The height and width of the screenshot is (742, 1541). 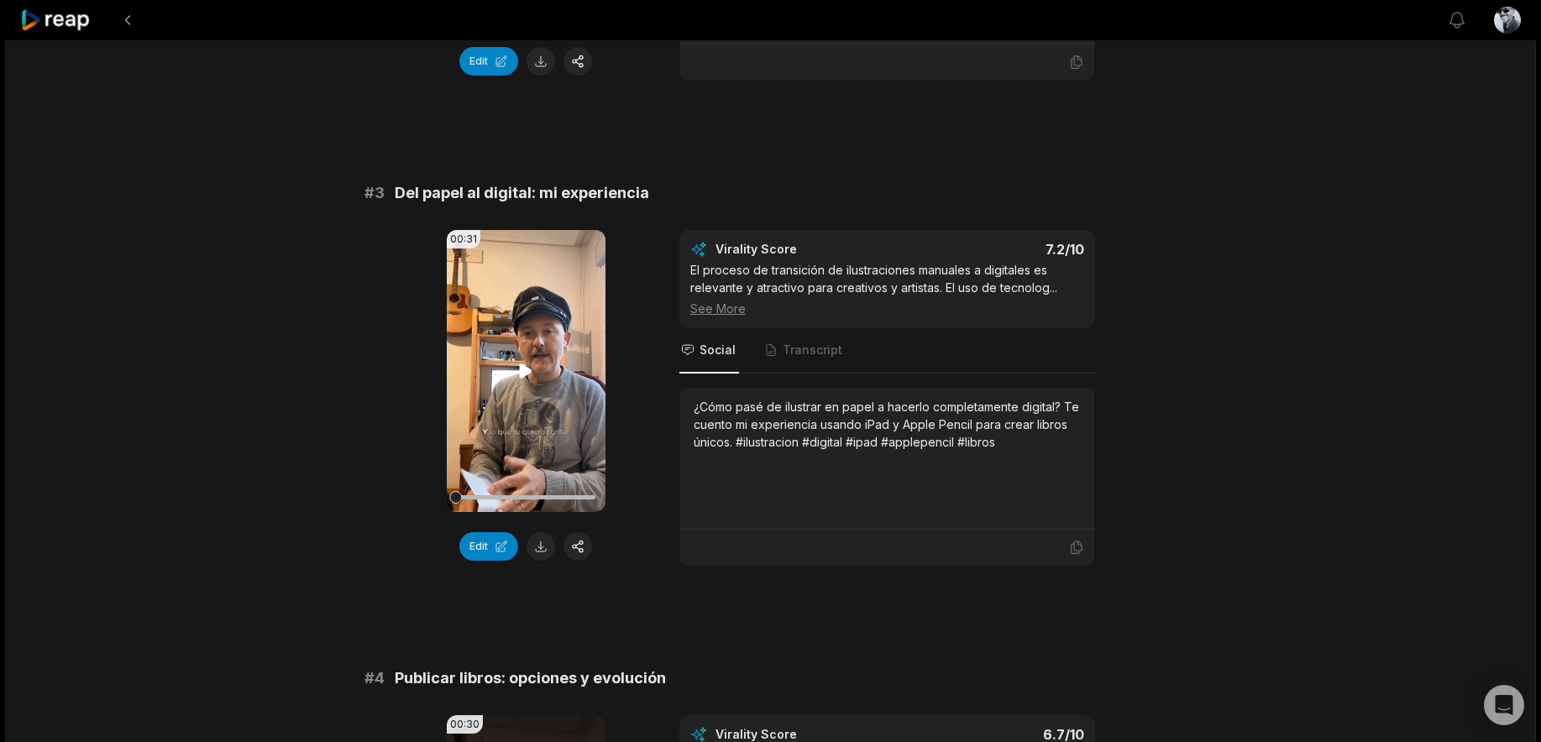 What do you see at coordinates (994, 249) in the screenshot?
I see `div: 7.2 /10` at bounding box center [994, 249].